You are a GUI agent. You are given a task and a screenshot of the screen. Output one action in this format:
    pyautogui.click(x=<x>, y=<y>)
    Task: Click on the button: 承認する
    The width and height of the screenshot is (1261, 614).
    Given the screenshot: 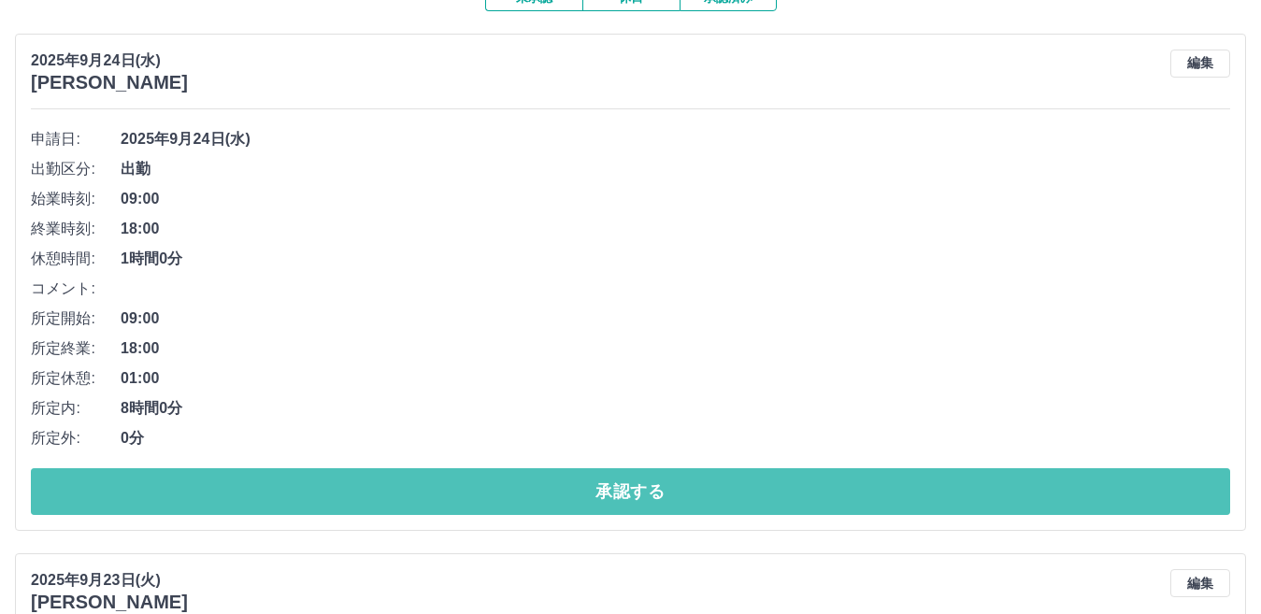 What is the action you would take?
    pyautogui.click(x=630, y=492)
    